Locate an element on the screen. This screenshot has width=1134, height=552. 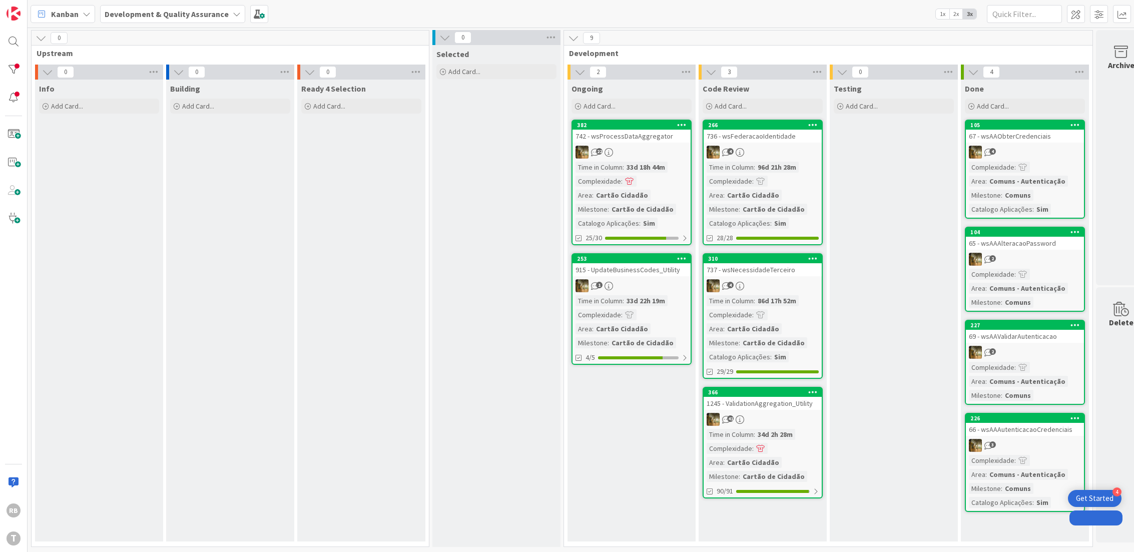
b: Development & Quality Assurance is located at coordinates (167, 14).